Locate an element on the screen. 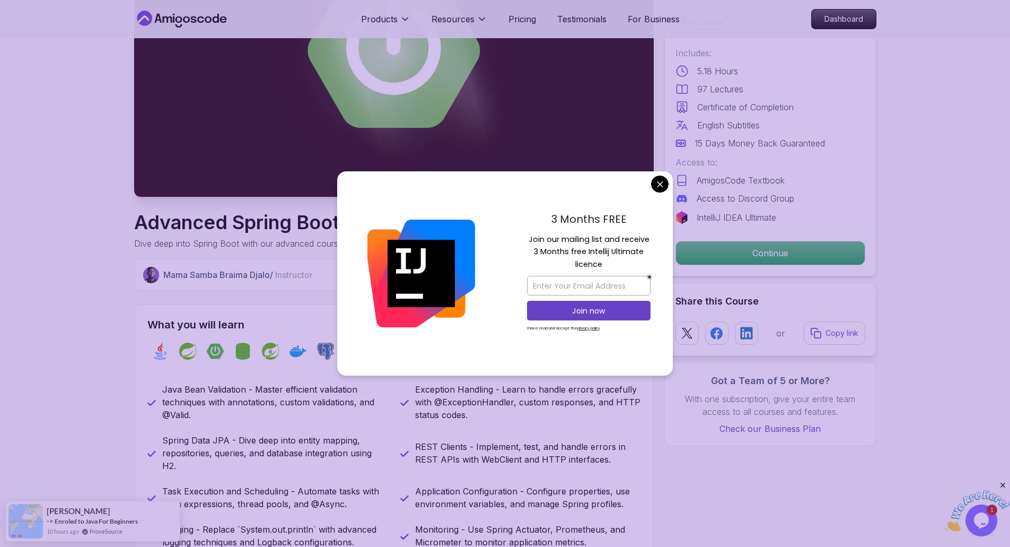  a: ProveSource is located at coordinates (106, 531).